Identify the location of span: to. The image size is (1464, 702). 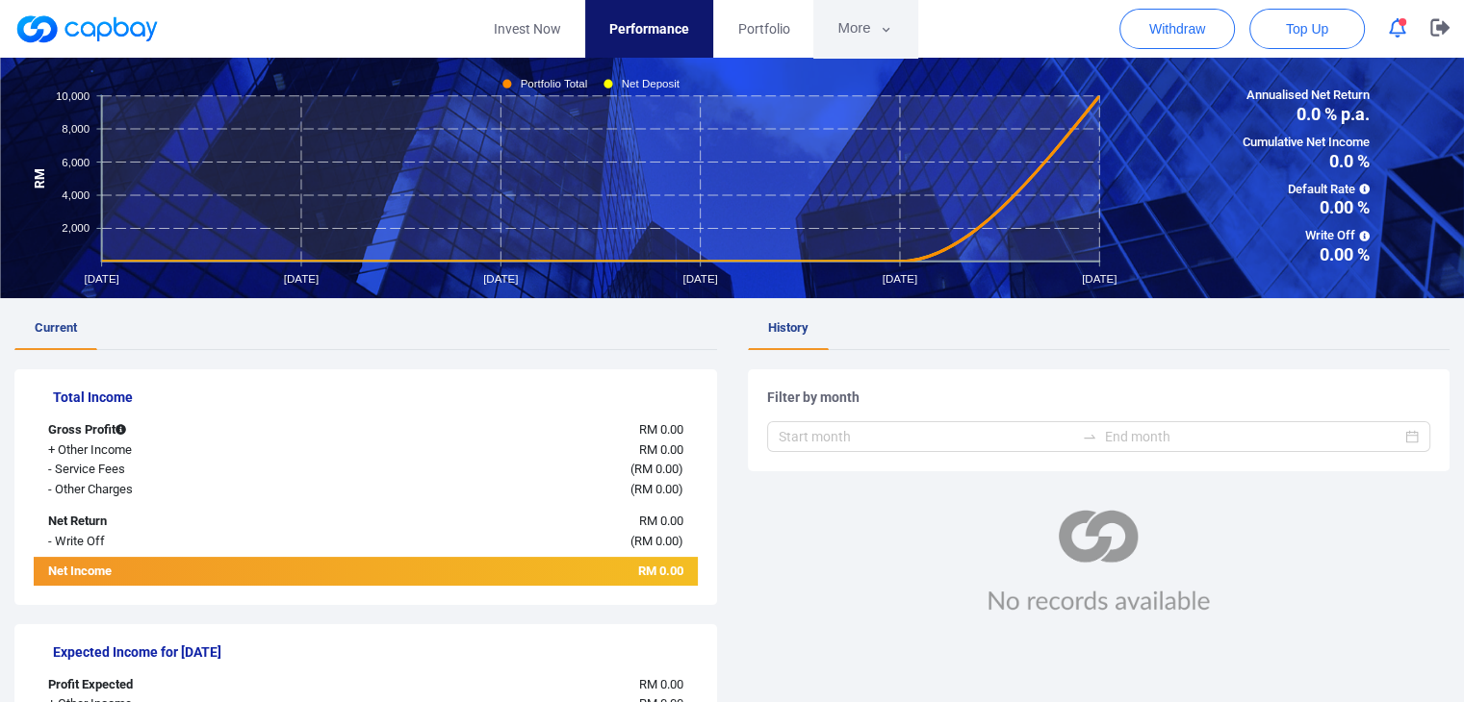
(1089, 437).